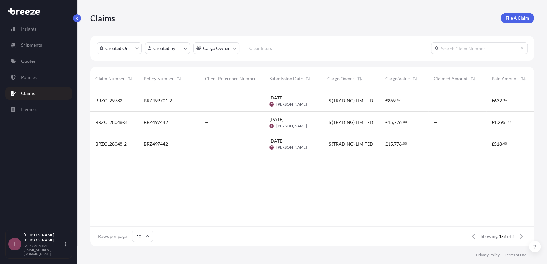 The width and height of the screenshot is (547, 264). I want to click on p: Cargo Owner, so click(216, 48).